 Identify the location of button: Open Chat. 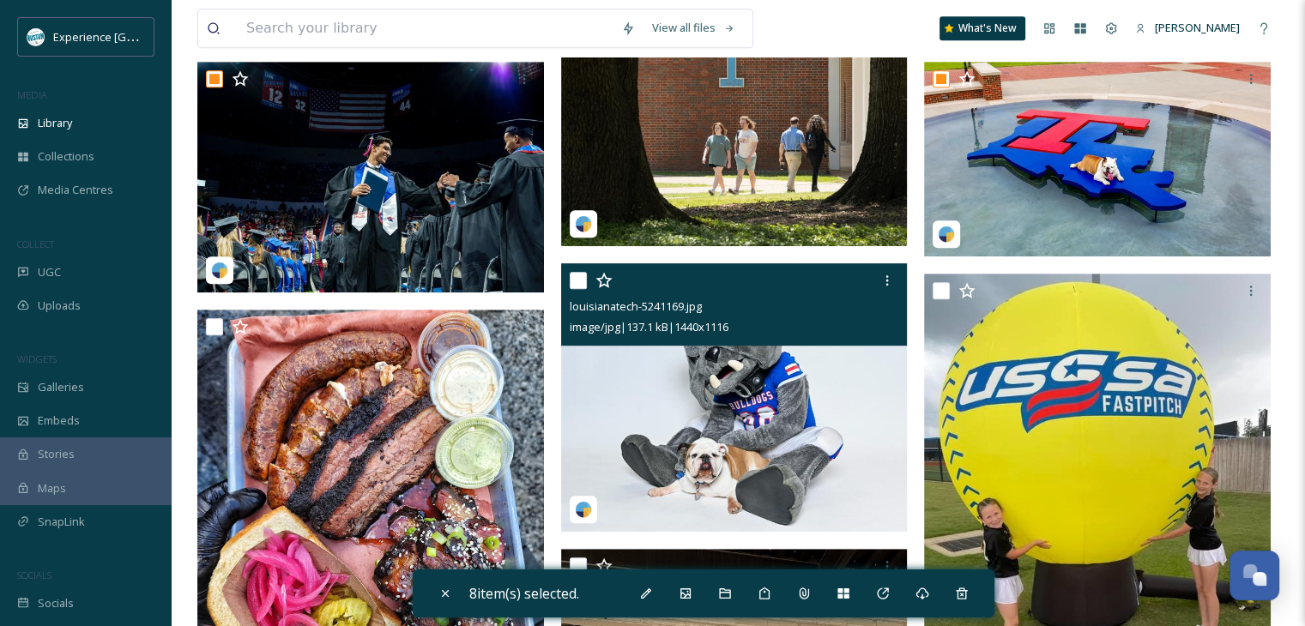
(1254, 576).